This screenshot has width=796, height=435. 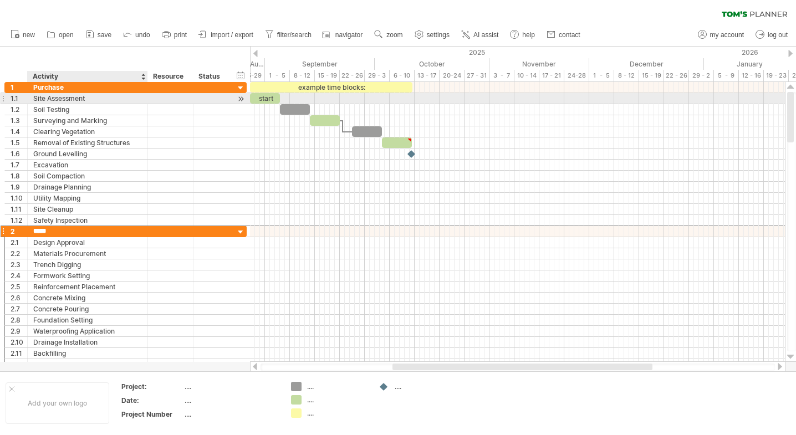 What do you see at coordinates (88, 242) in the screenshot?
I see `div: Design Approval` at bounding box center [88, 242].